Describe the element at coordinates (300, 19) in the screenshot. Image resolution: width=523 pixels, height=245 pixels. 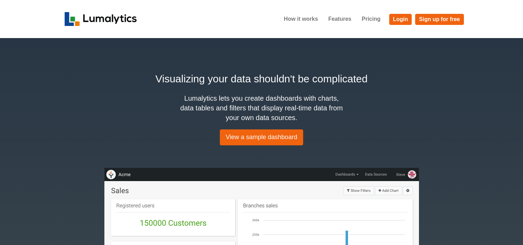
I see `a: How it works` at that location.